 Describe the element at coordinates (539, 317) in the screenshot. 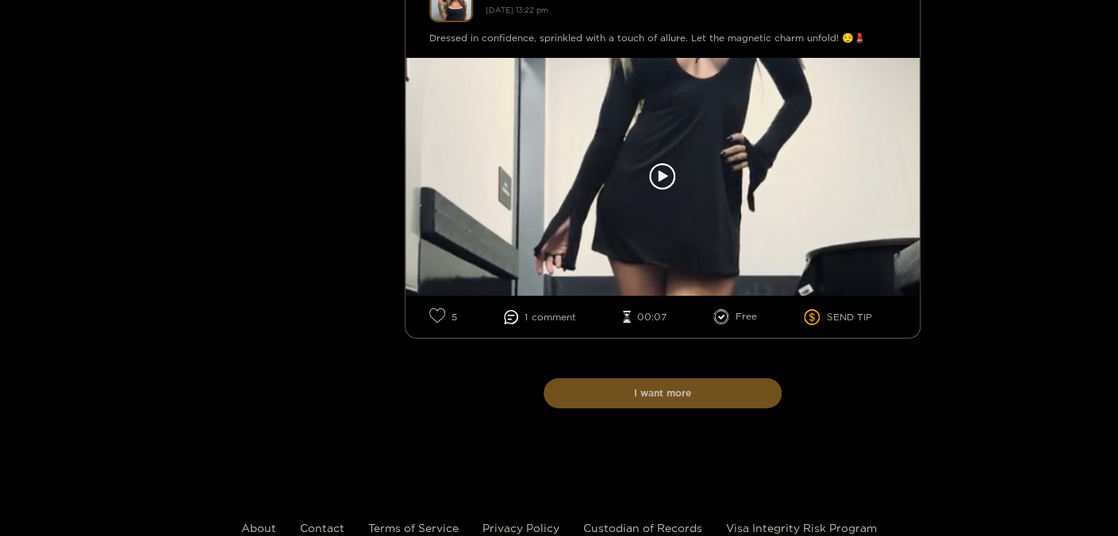

I see `li: 1` at that location.